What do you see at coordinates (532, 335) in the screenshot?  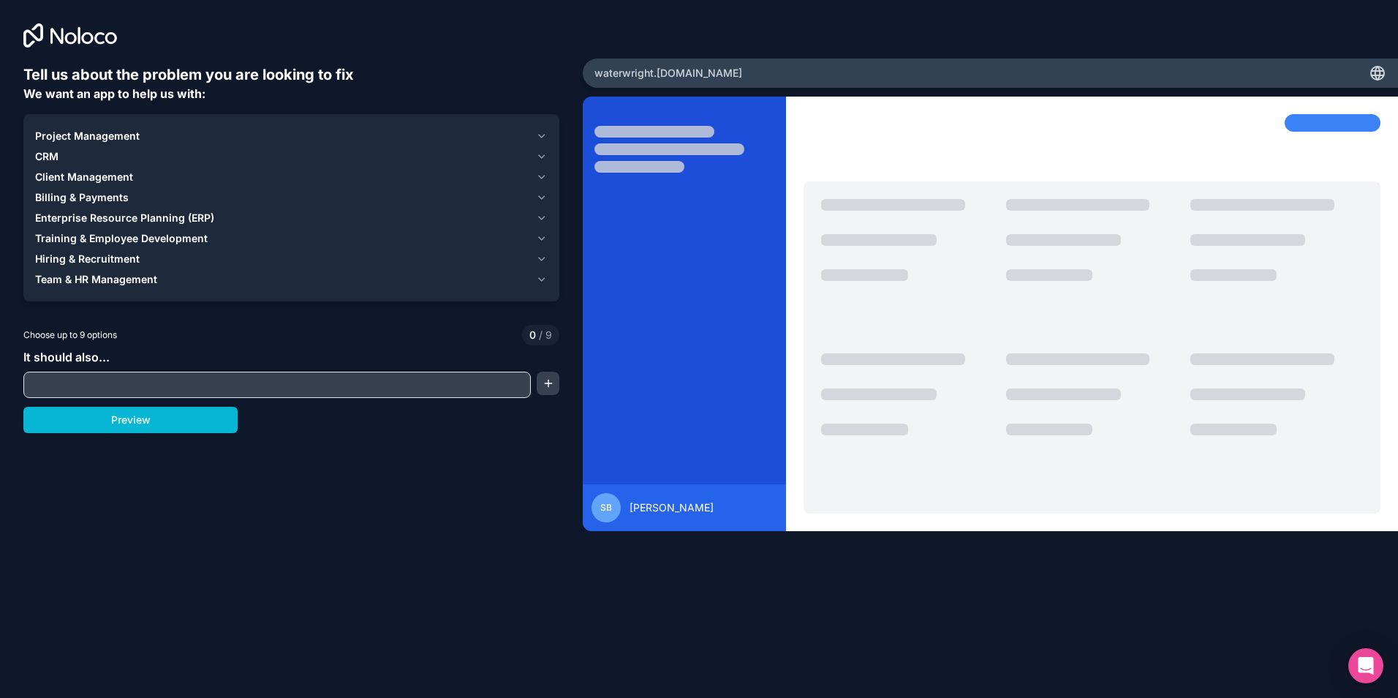 I see `span: 0` at bounding box center [532, 335].